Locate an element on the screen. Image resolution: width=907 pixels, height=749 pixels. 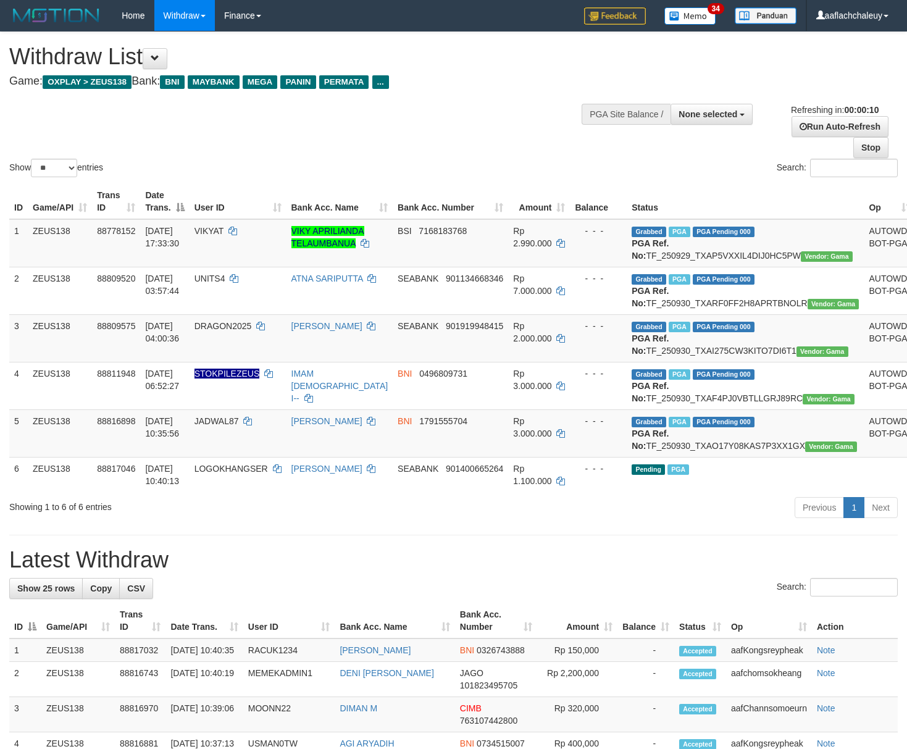
span: LOGOKHANGSER is located at coordinates (231, 468).